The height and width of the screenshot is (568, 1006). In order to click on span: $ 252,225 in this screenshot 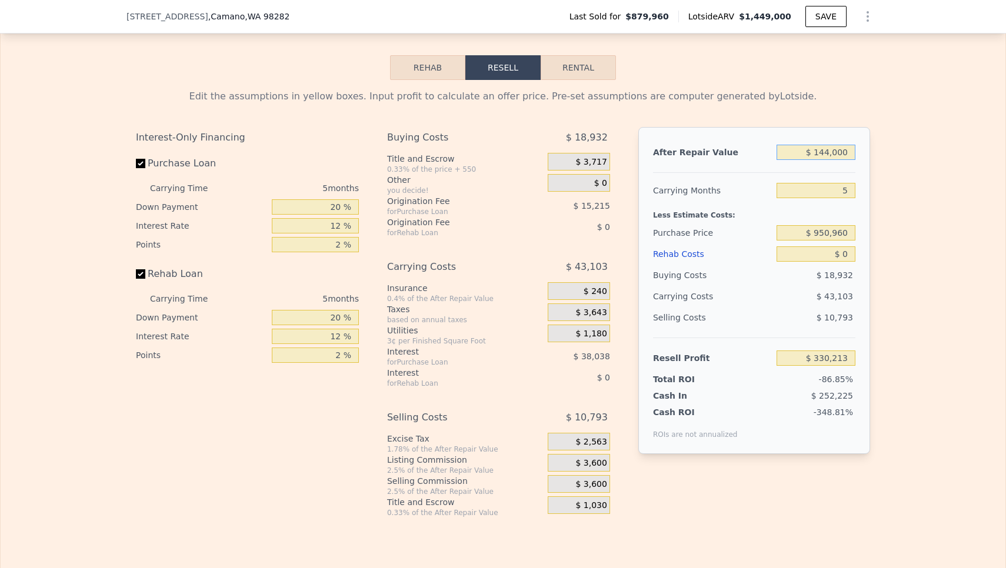, I will do `click(831, 396)`.